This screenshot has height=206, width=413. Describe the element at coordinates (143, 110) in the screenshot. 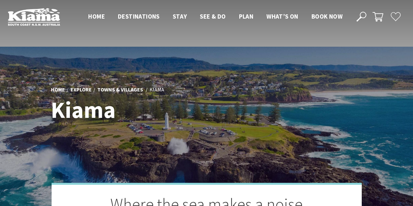

I see `h1: Kiama` at that location.